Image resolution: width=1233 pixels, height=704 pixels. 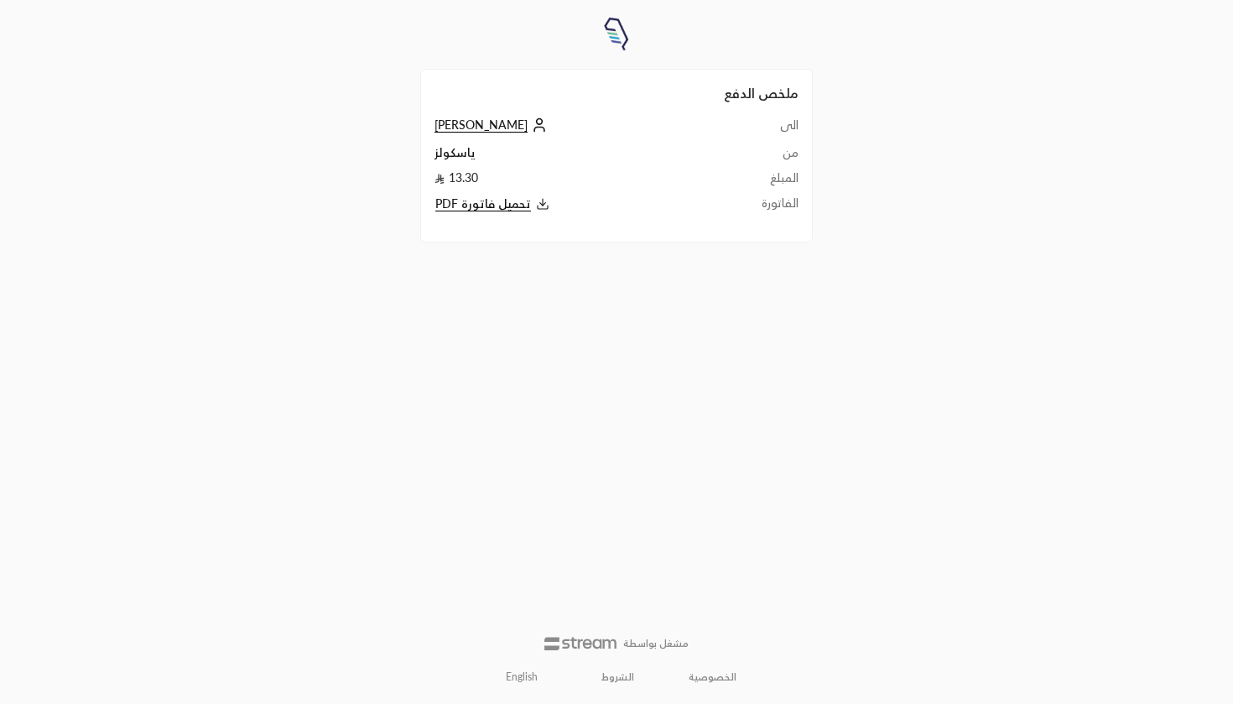 What do you see at coordinates (756, 204) in the screenshot?
I see `td: الفاتورة` at bounding box center [756, 204].